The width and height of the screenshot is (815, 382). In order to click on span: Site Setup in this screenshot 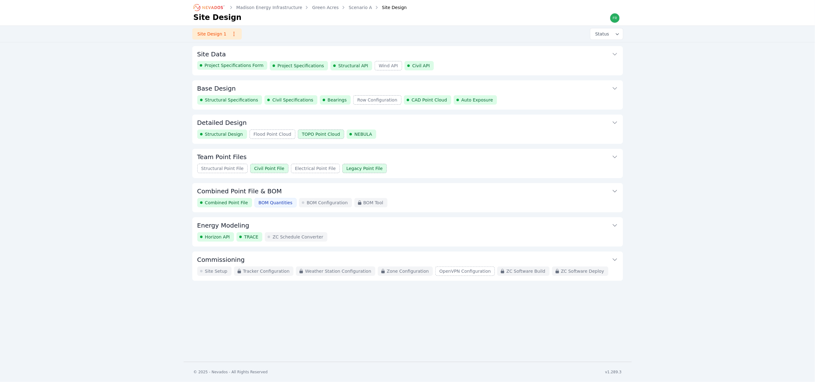, I will do `click(216, 271)`.